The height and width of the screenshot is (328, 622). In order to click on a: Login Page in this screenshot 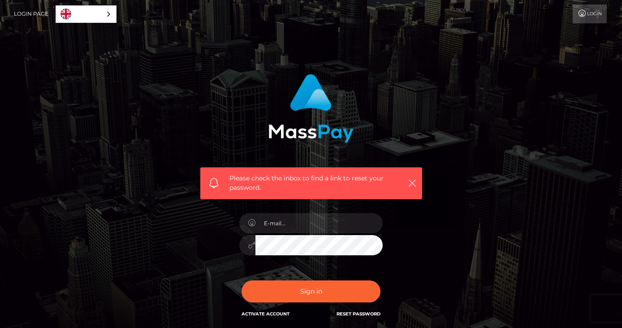, I will do `click(31, 14)`.